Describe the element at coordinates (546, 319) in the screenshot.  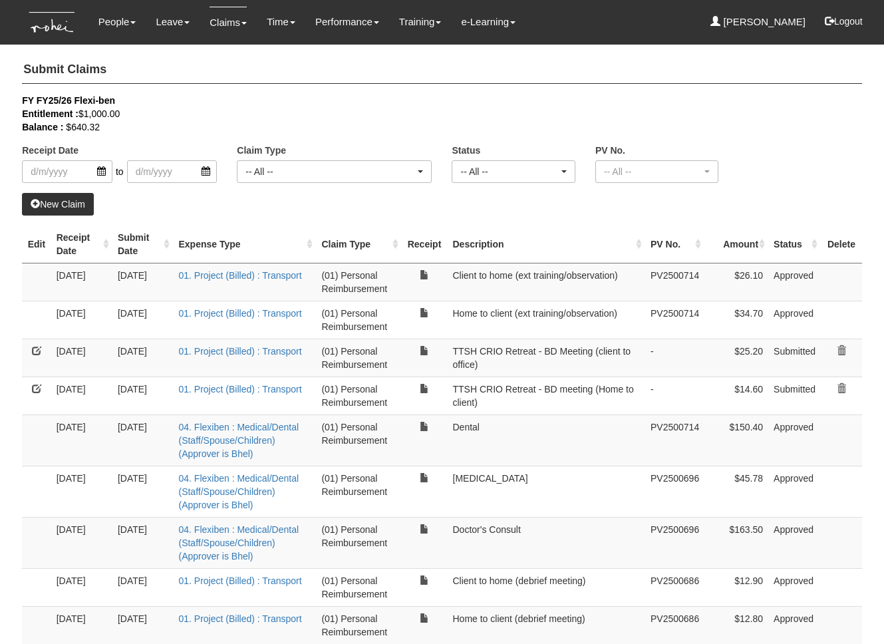
I see `td: Home to client (ext training/observation)` at that location.